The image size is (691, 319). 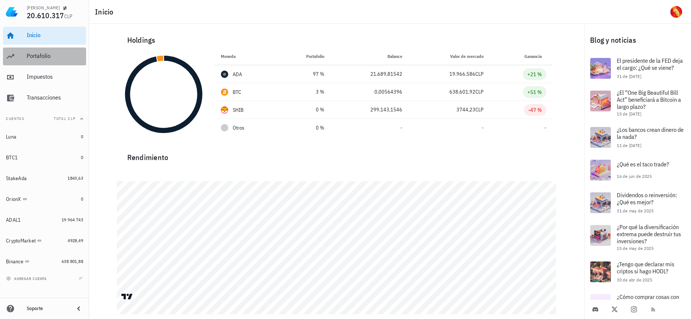 What do you see at coordinates (650, 64) in the screenshot?
I see `span: El presidente de la FED deja el cargo: ¿Qué se viene?` at bounding box center [650, 64].